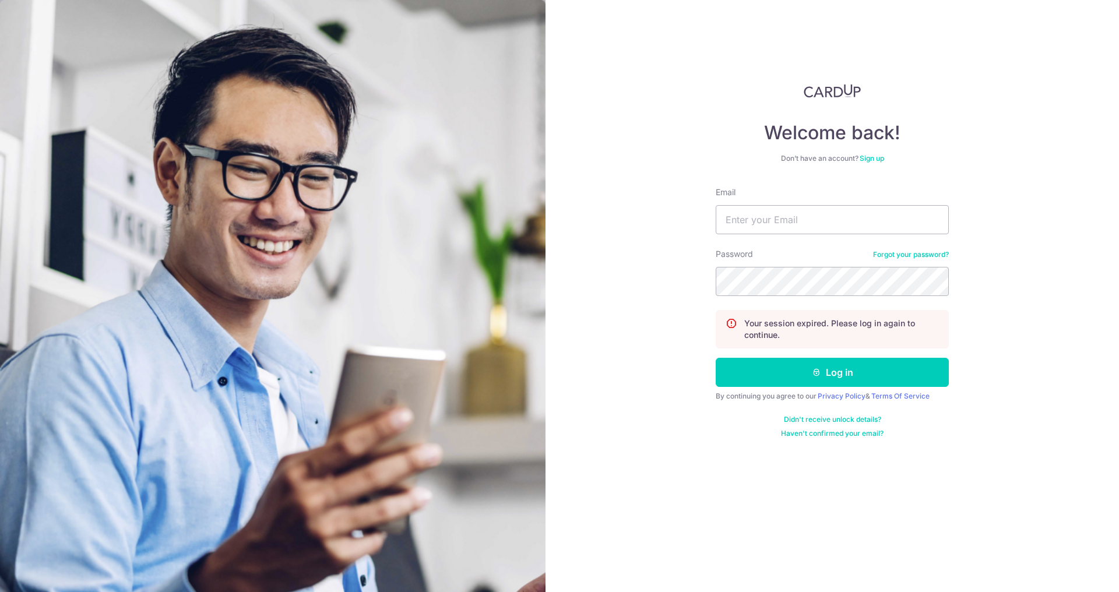 This screenshot has height=592, width=1119. What do you see at coordinates (832, 220) in the screenshot?
I see `input: Enter your Email` at bounding box center [832, 220].